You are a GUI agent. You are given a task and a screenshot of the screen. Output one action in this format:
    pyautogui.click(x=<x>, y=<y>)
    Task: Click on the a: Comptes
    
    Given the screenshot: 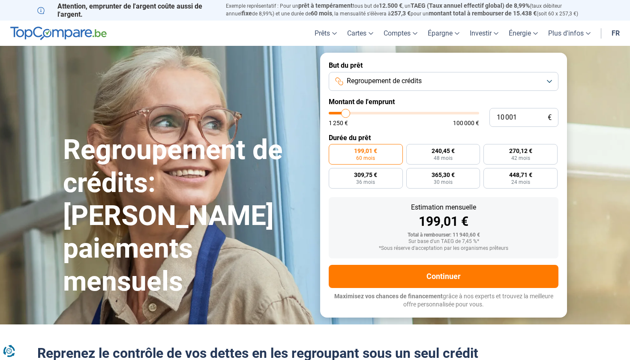 What is the action you would take?
    pyautogui.click(x=401, y=33)
    